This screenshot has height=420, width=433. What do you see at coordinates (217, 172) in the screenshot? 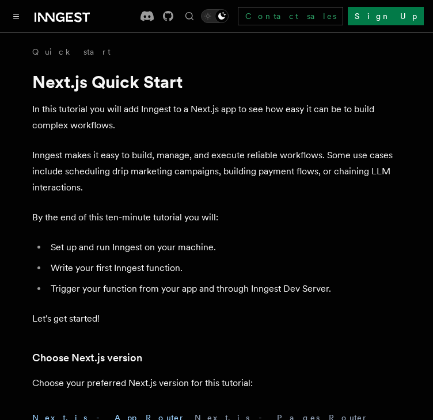
I see `p: Inngest makes it easy to build, manage, and execute reliable workflows. Some use cases include sc...` at bounding box center [217, 172].